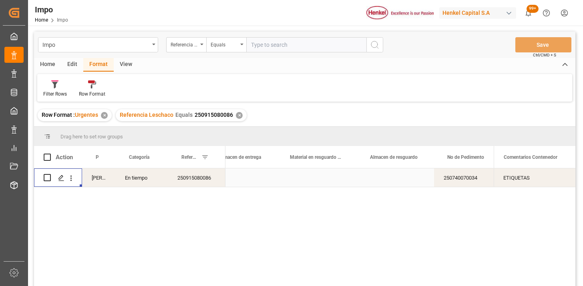 The width and height of the screenshot is (583, 286). I want to click on span: Categoría, so click(139, 157).